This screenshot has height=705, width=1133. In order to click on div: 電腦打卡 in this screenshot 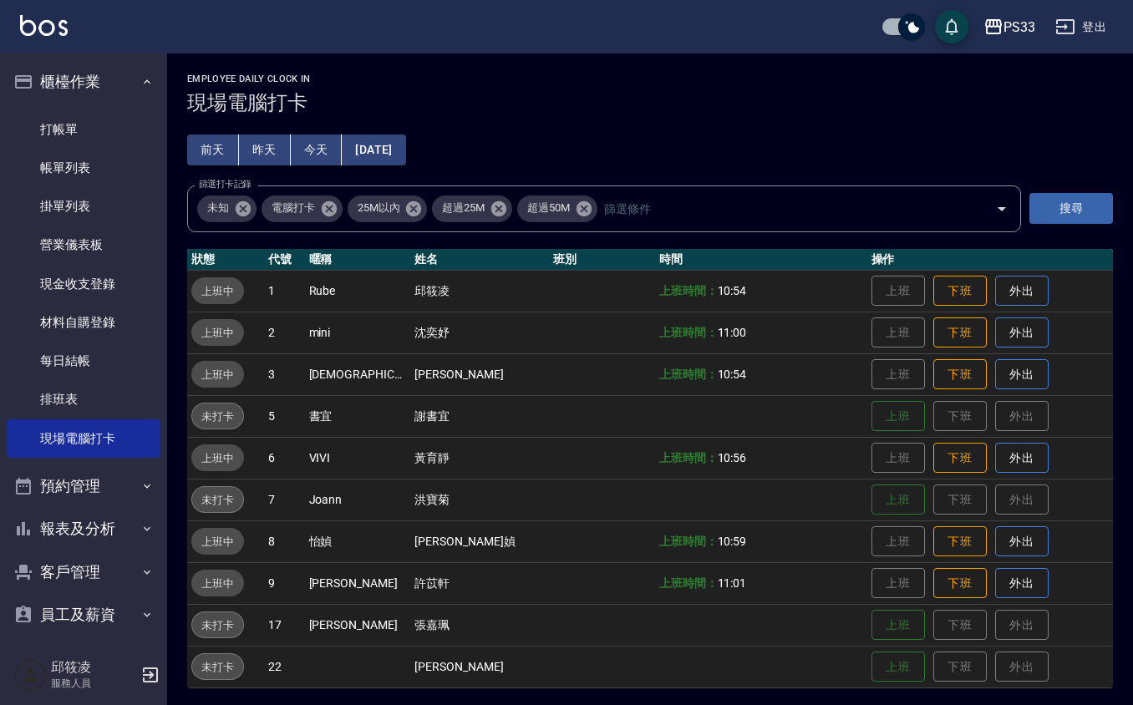, I will do `click(302, 209)`.